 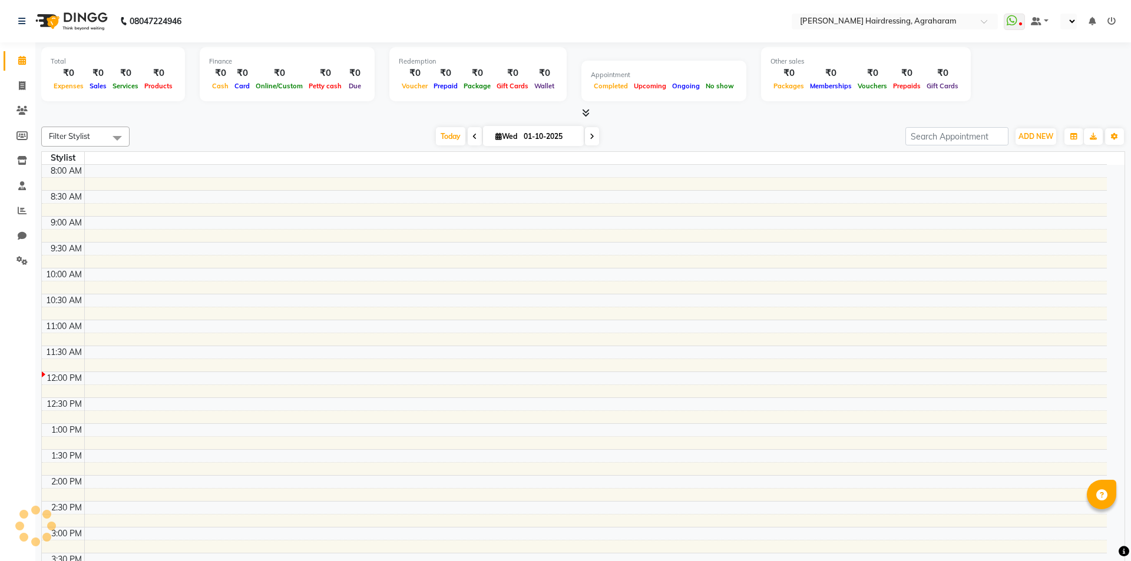 What do you see at coordinates (906, 86) in the screenshot?
I see `span: Prepaids` at bounding box center [906, 86].